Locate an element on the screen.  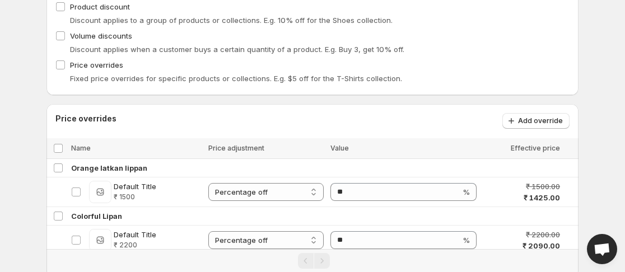
span: Orange latkan lippan is located at coordinates (109, 168).